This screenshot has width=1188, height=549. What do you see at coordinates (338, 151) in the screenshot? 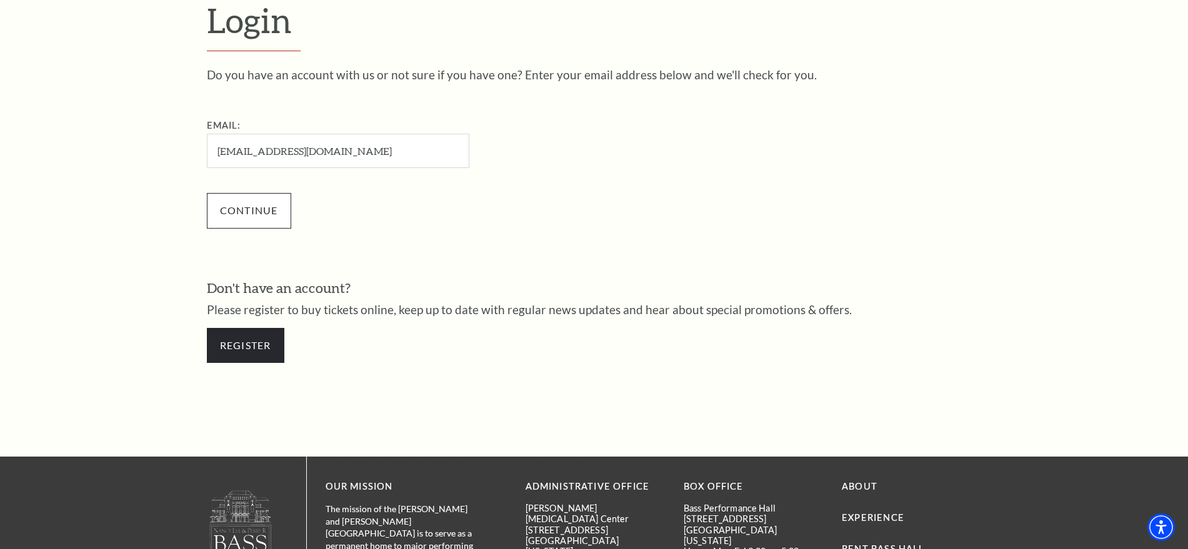
I see `input: Required` at bounding box center [338, 151].